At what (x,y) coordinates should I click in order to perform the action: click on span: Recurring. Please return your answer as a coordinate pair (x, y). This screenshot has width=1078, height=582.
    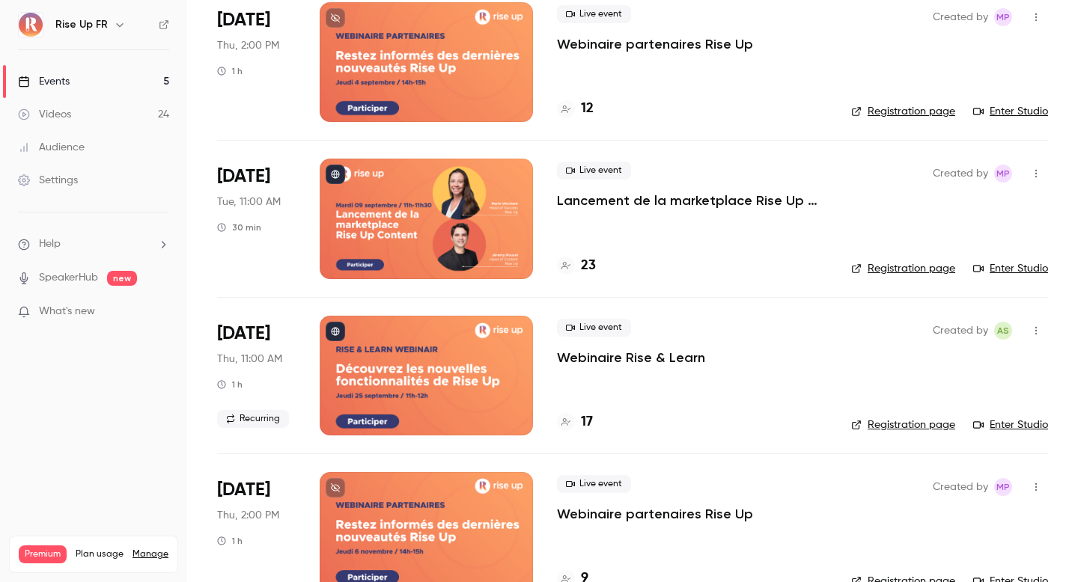
    Looking at the image, I should click on (253, 419).